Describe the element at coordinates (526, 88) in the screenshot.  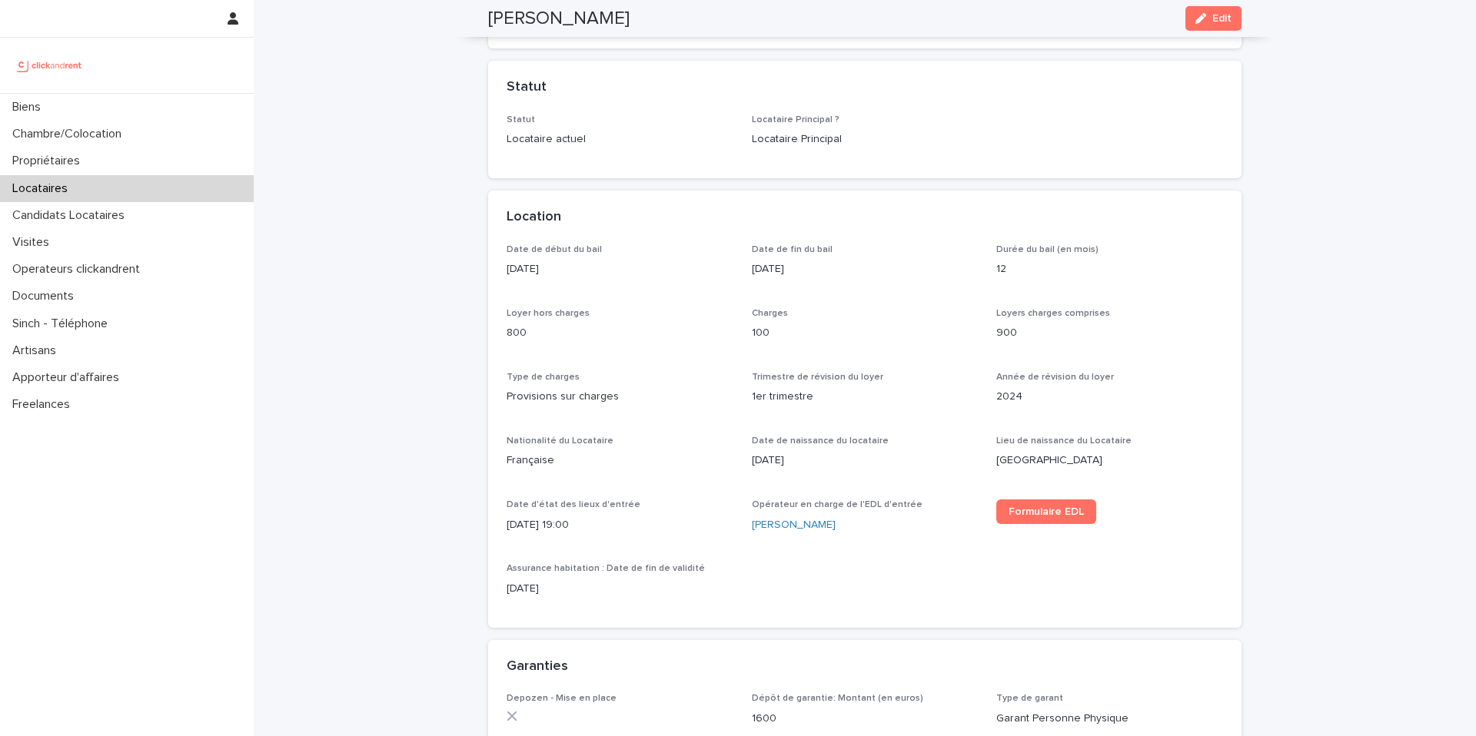
I see `h2: Statut` at that location.